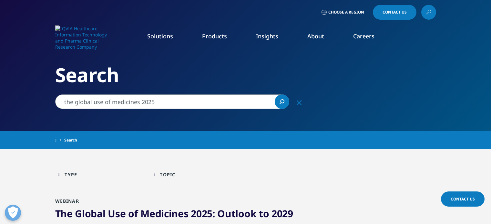  What do you see at coordinates (267, 36) in the screenshot?
I see `a: Insights` at bounding box center [267, 36].